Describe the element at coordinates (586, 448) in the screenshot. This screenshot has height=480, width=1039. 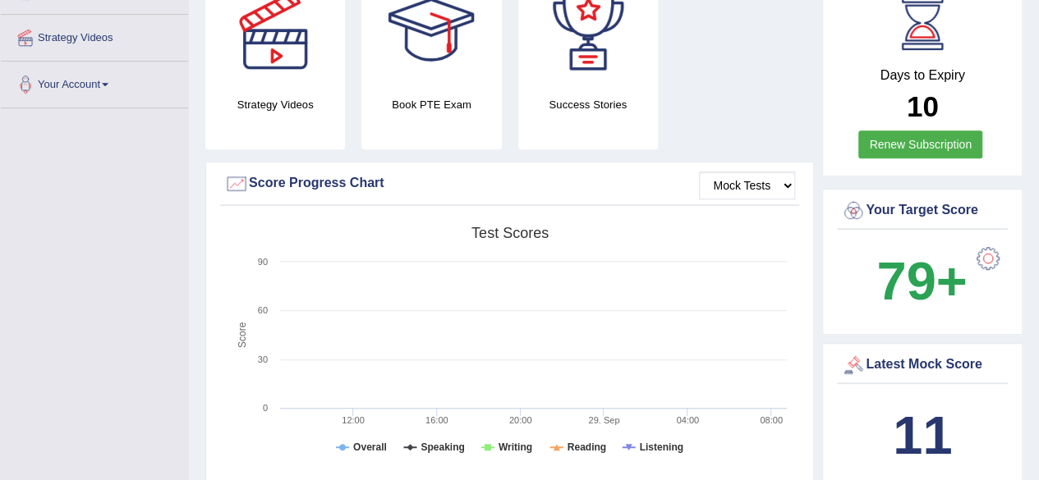
I see `tspan: Reading` at that location.